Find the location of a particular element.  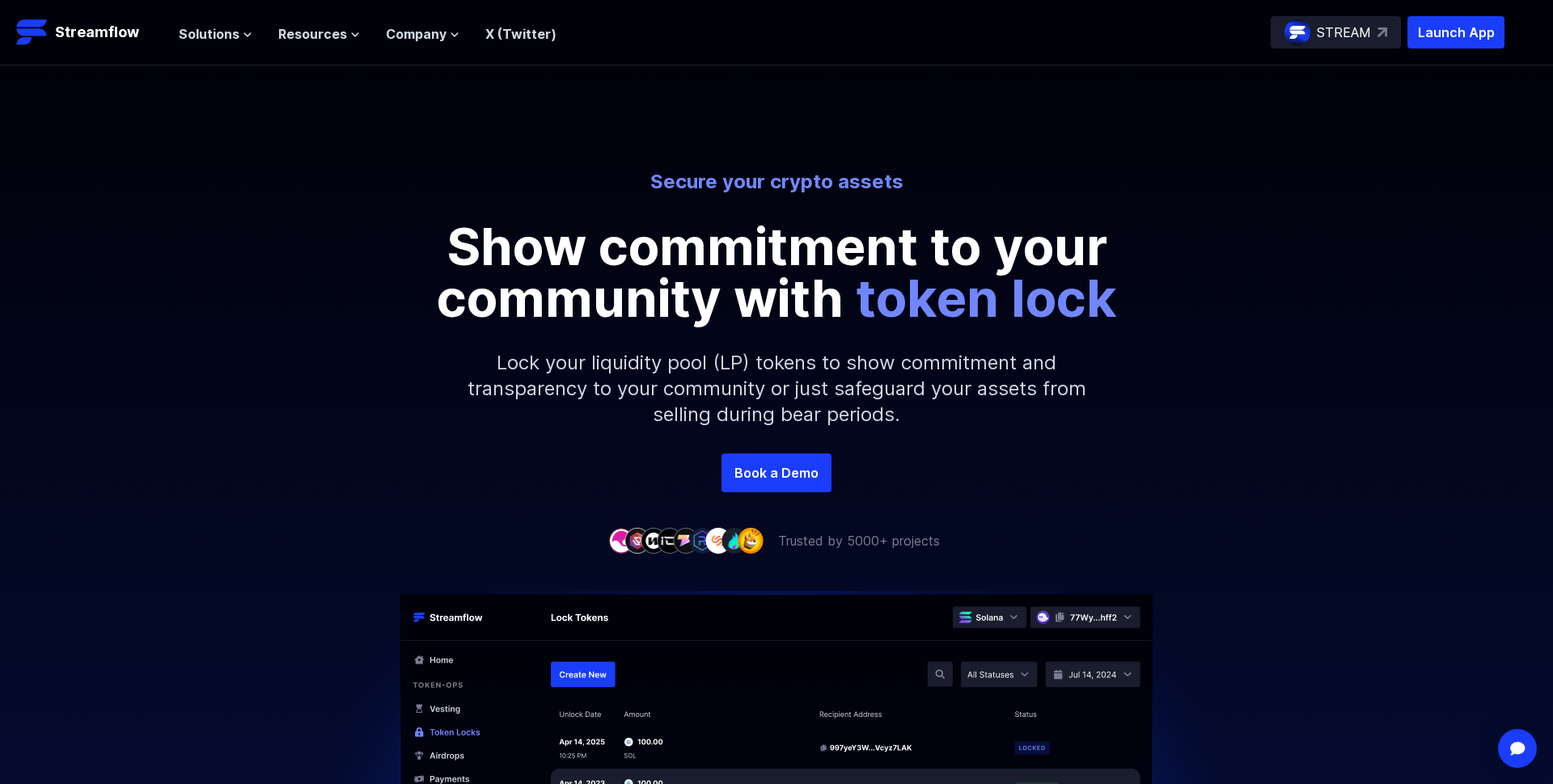

img: Streamflow Logo is located at coordinates (32, 32).